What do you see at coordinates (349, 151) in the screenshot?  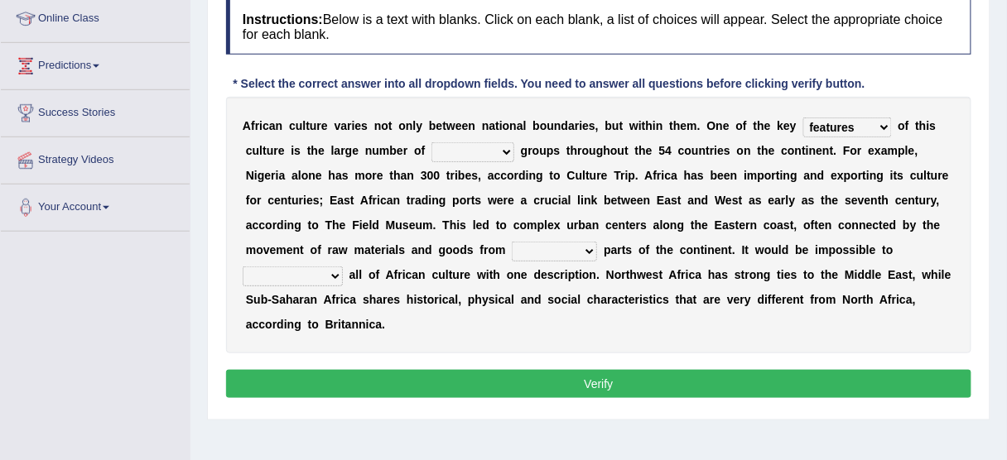 I see `b: g` at bounding box center [349, 151].